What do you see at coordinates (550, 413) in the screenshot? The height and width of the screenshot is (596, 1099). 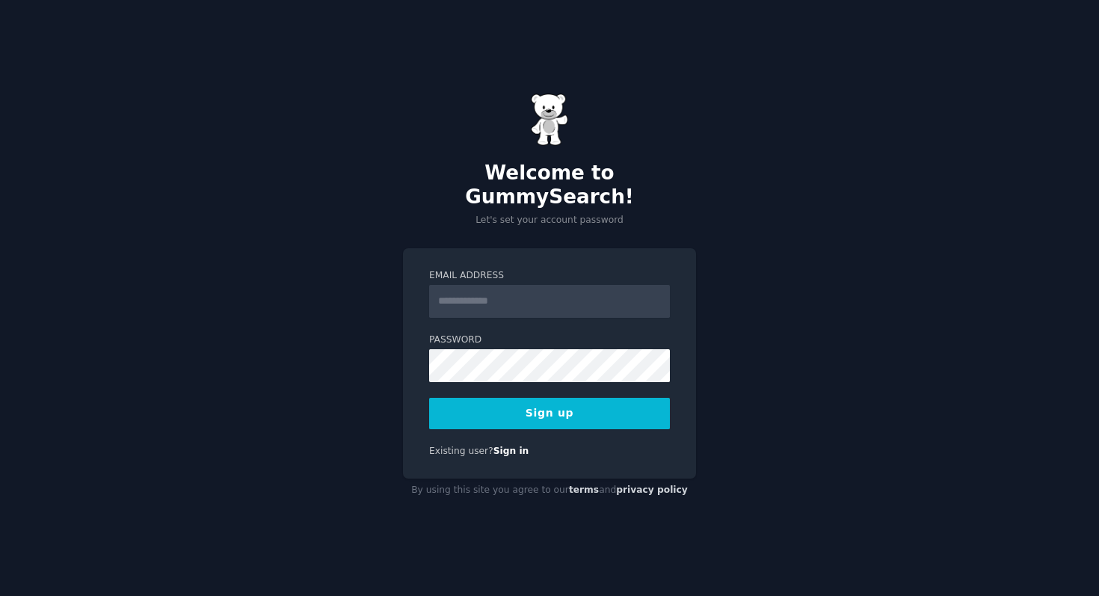 I see `button: Sign up` at bounding box center [550, 413].